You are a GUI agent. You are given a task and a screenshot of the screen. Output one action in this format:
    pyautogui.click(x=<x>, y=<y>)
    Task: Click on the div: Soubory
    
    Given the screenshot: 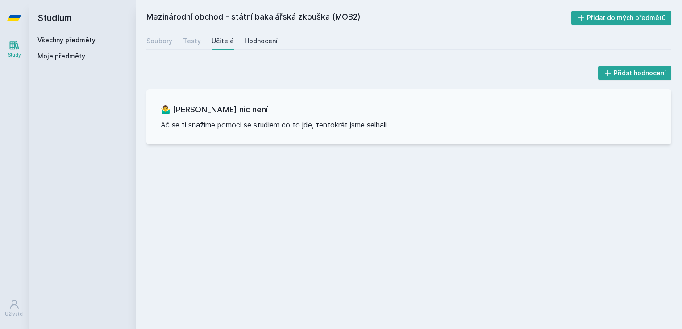 What is the action you would take?
    pyautogui.click(x=159, y=41)
    